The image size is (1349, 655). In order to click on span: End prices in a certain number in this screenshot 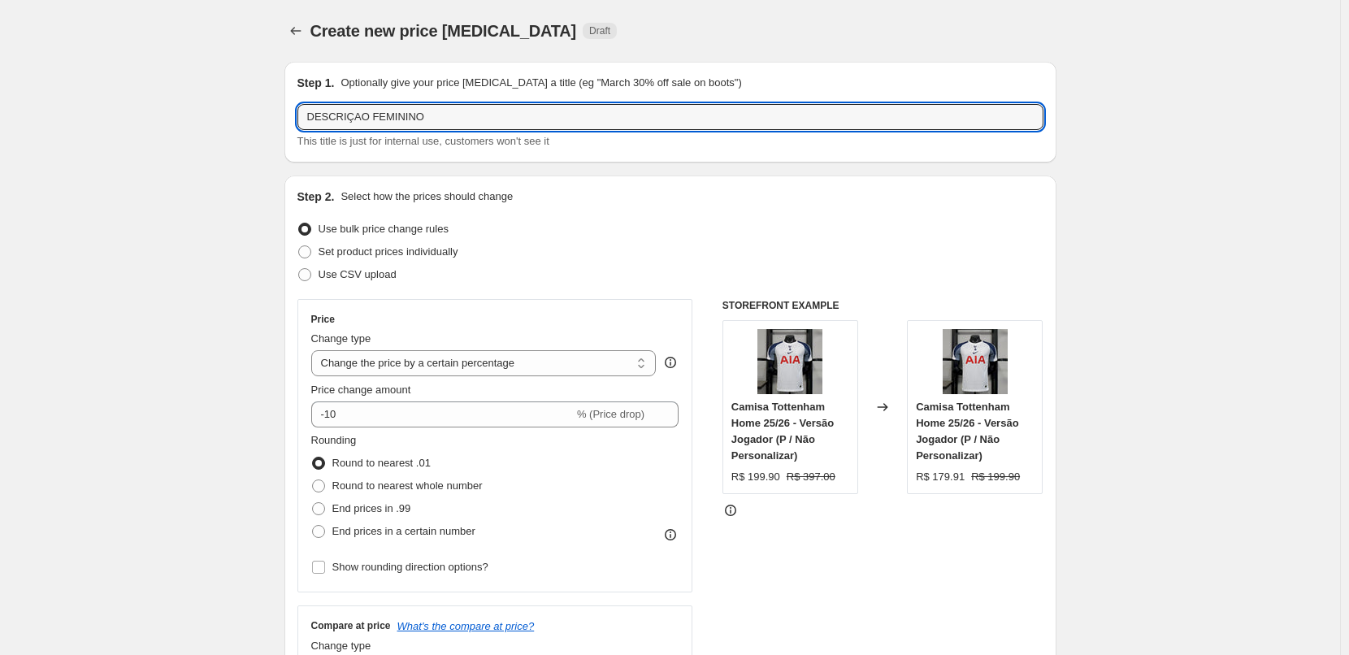, I will do `click(404, 531)`.